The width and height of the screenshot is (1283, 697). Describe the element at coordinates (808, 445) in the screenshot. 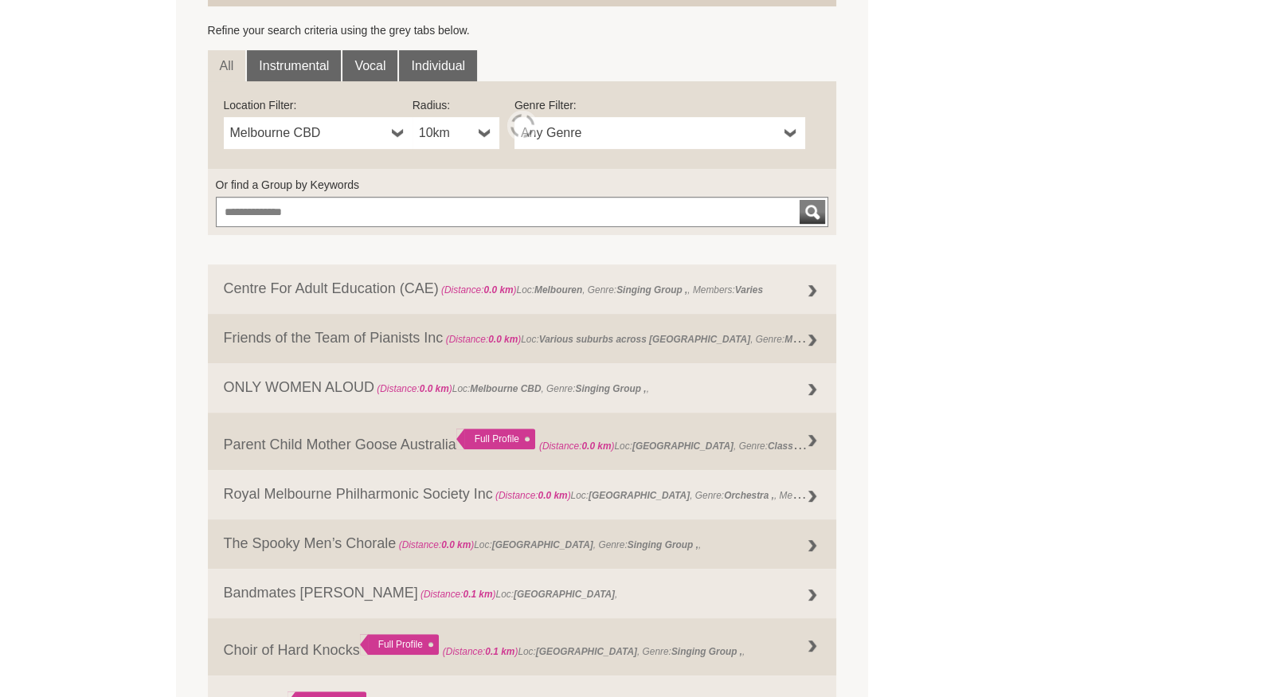

I see `strong: Class Workshop ,` at that location.